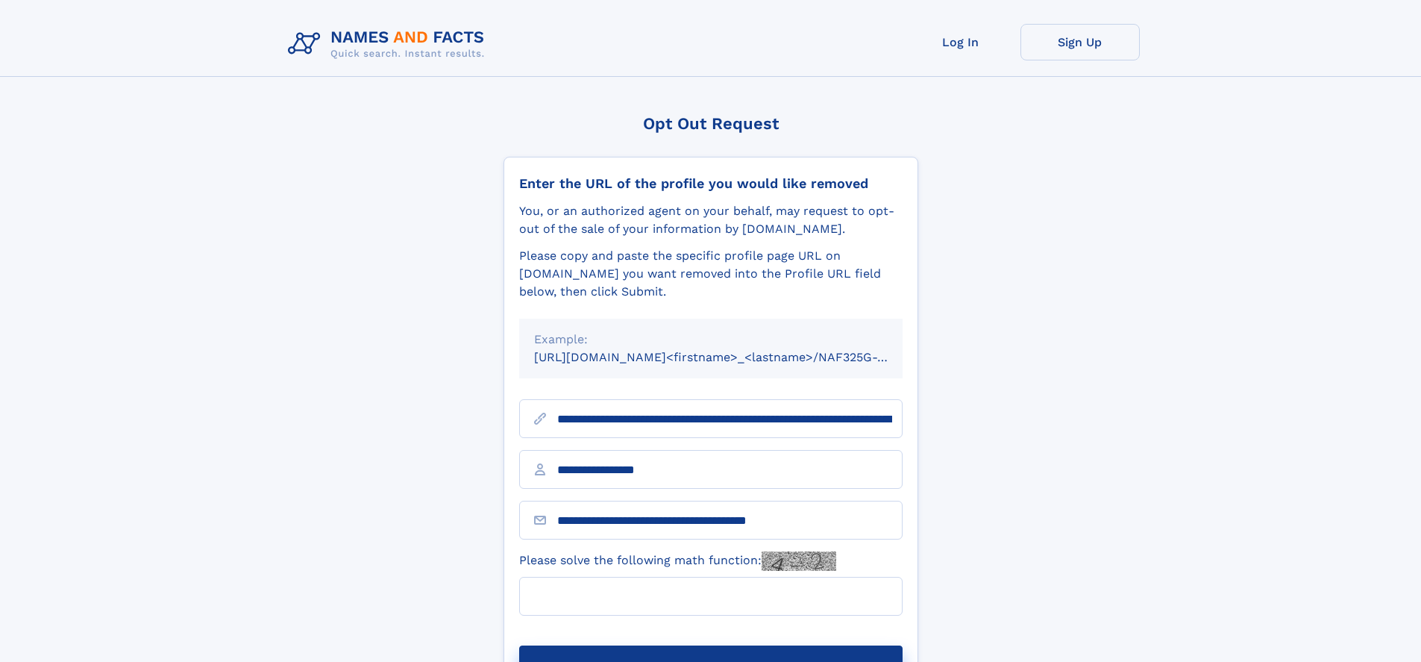 The width and height of the screenshot is (1421, 662). What do you see at coordinates (711, 184) in the screenshot?
I see `div: Enter the URL of the profile you would like removed` at bounding box center [711, 184].